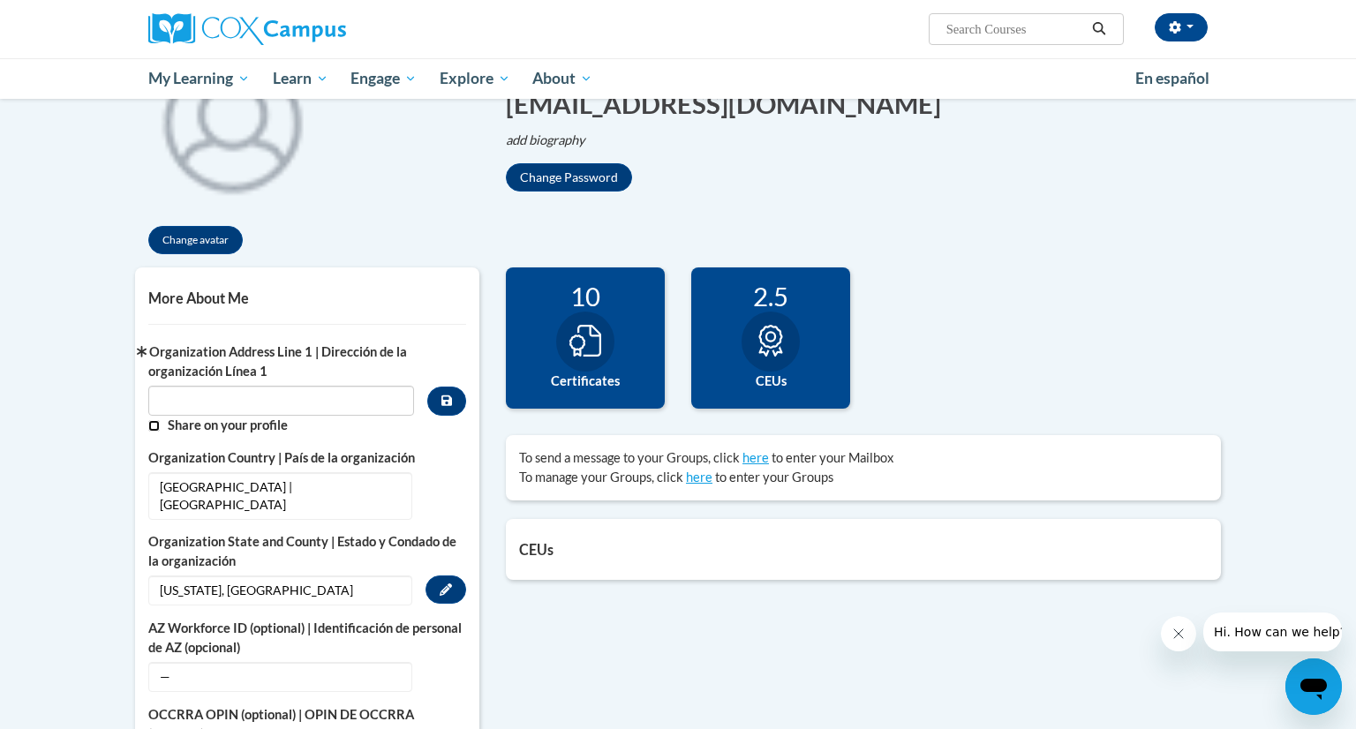  What do you see at coordinates (585, 381) in the screenshot?
I see `label: Certificates` at bounding box center [585, 381].